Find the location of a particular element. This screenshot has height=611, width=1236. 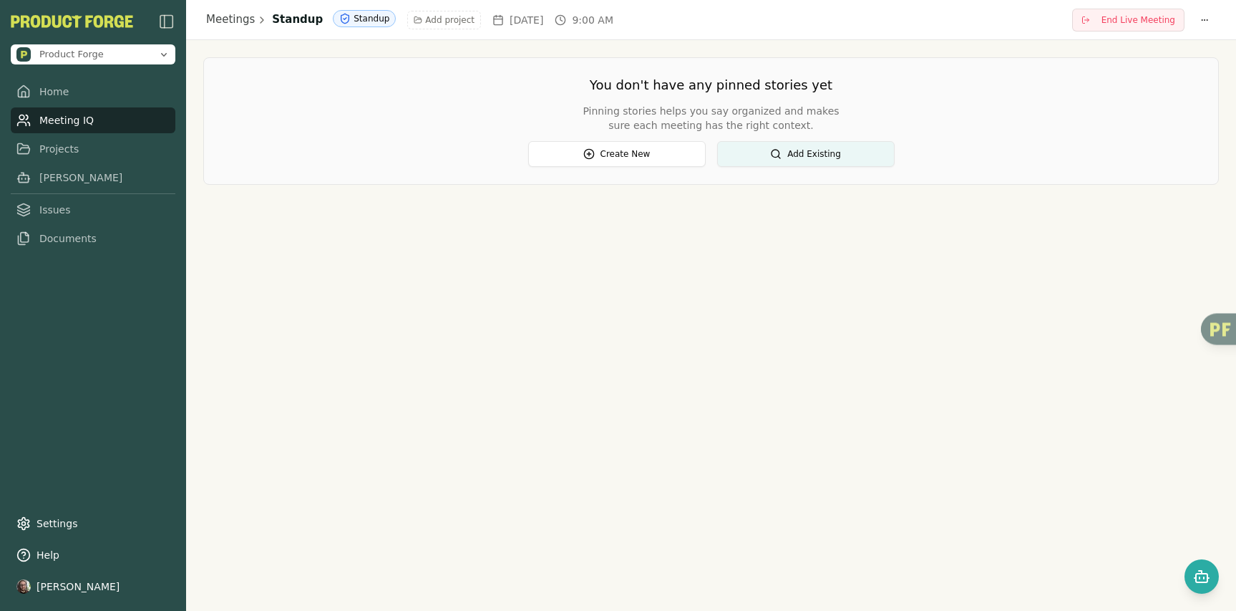

span: Add project is located at coordinates (450, 20).